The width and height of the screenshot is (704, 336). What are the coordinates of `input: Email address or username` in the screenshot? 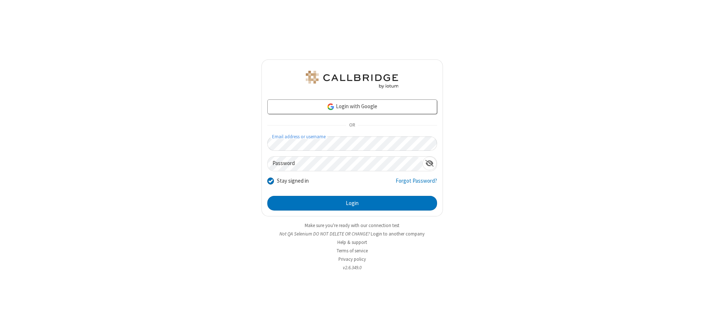 It's located at (352, 143).